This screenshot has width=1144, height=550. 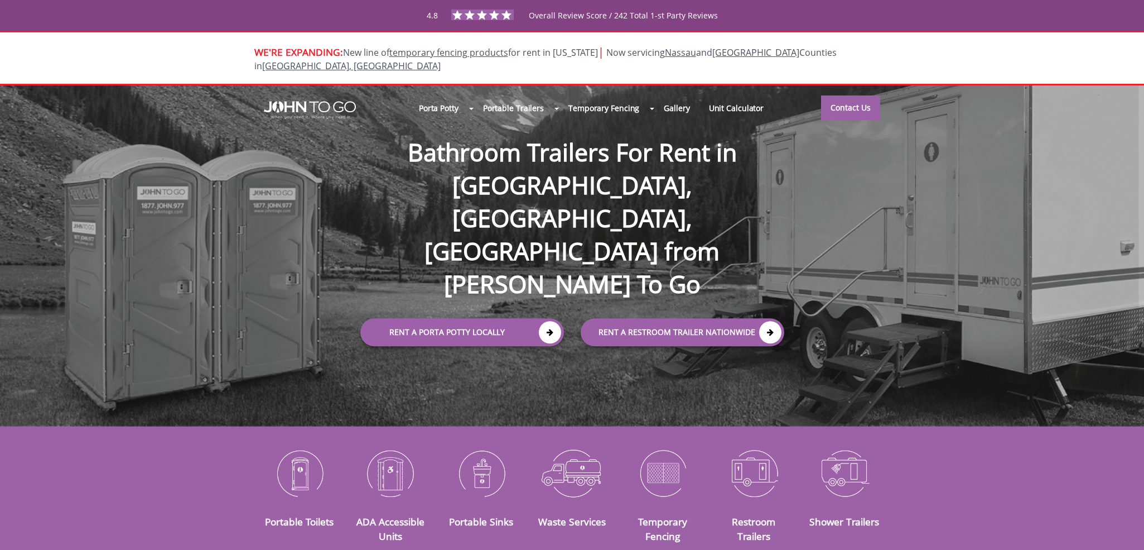 What do you see at coordinates (623, 26) in the screenshot?
I see `span: Overall Review Score / 242 Total 1-st Party Reviews` at bounding box center [623, 26].